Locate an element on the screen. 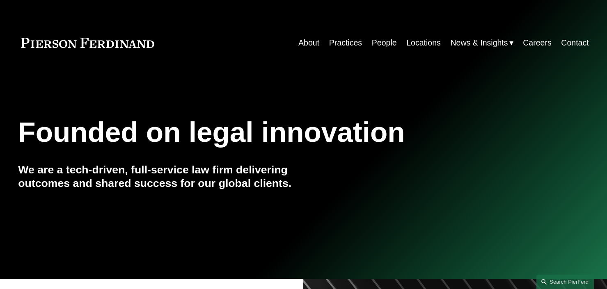 The height and width of the screenshot is (289, 607). a: Locations is located at coordinates (424, 43).